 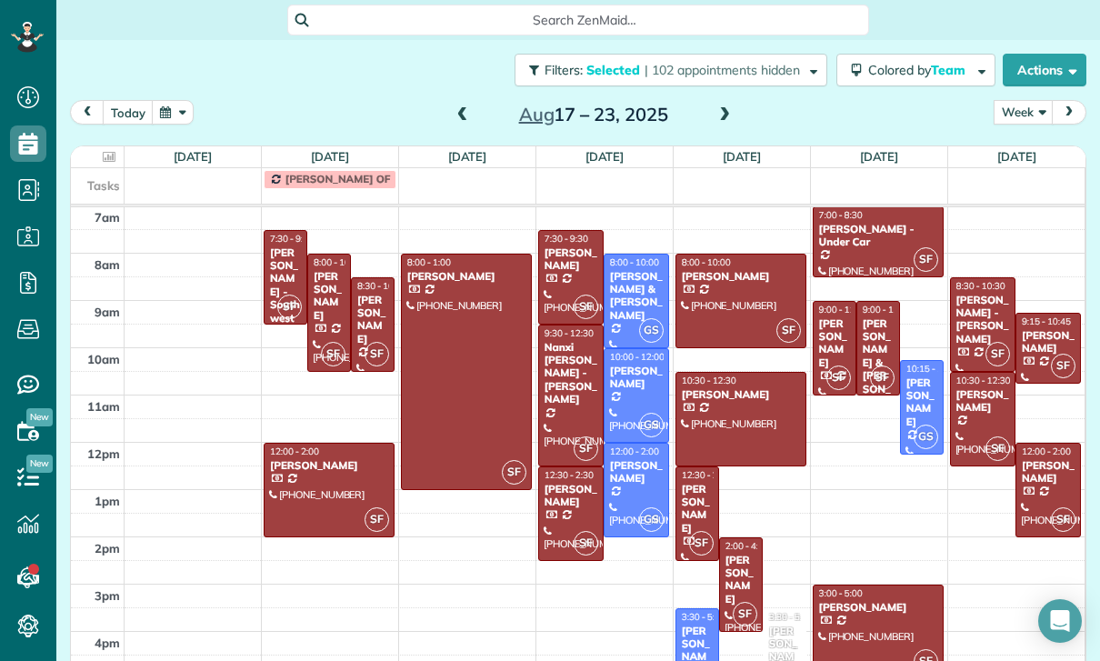 I want to click on a: Filters: Selected | 102 appointments hidden, so click(x=666, y=70).